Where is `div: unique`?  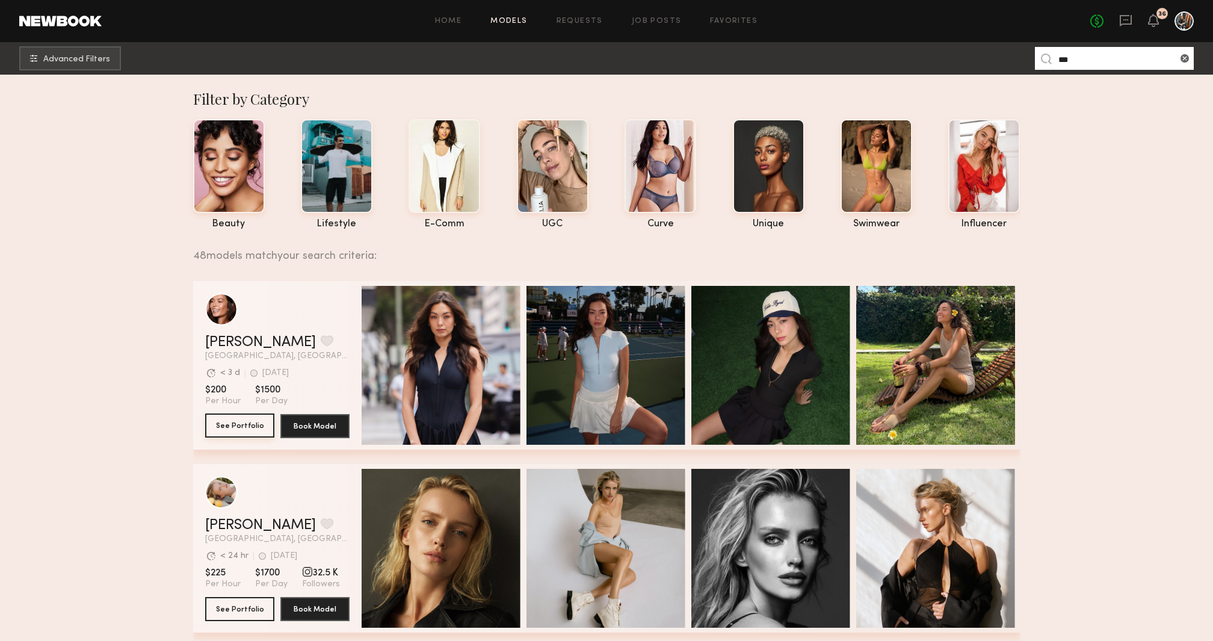 div: unique is located at coordinates (768, 224).